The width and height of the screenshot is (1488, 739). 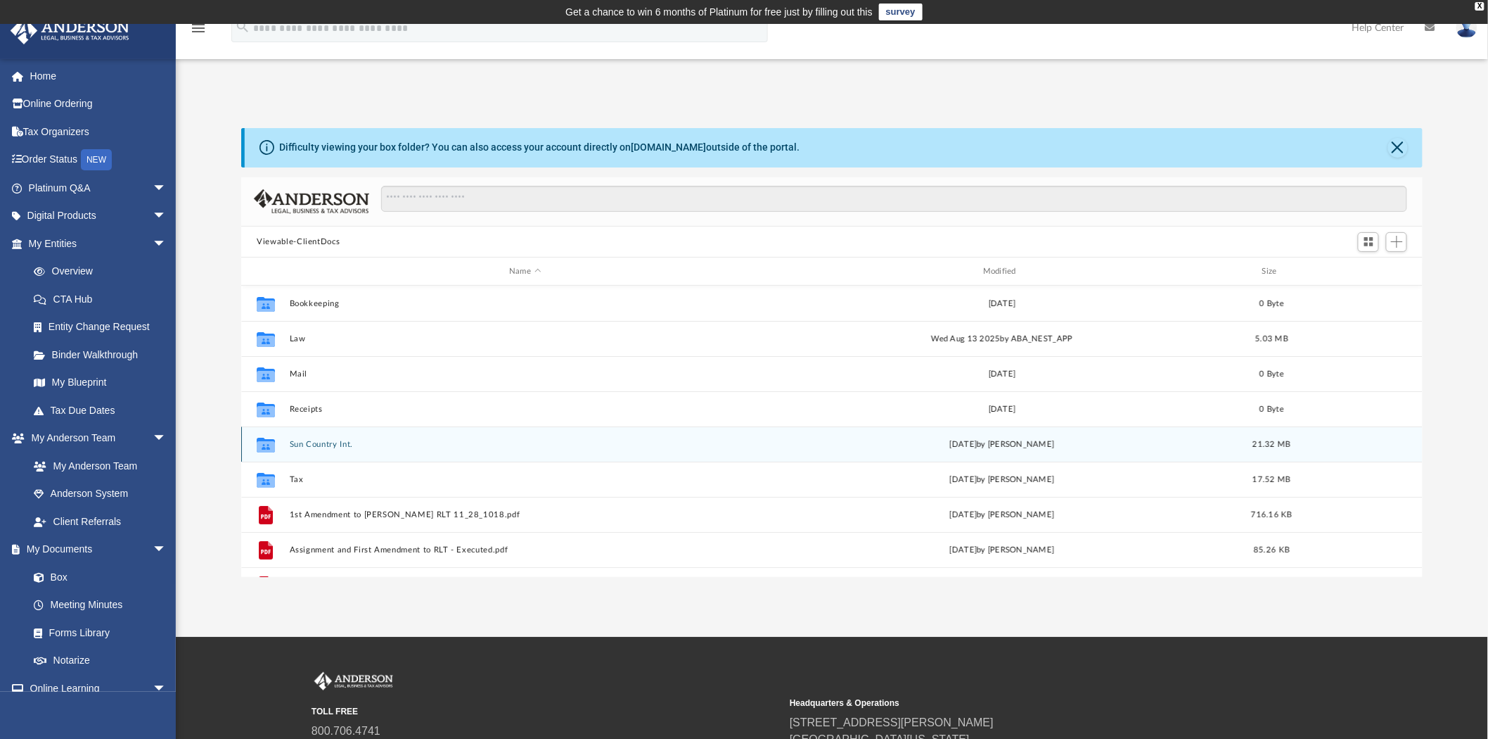 What do you see at coordinates (525, 549) in the screenshot?
I see `button: Assignment and First Amendment to RLT - Executed.pdf` at bounding box center [525, 549].